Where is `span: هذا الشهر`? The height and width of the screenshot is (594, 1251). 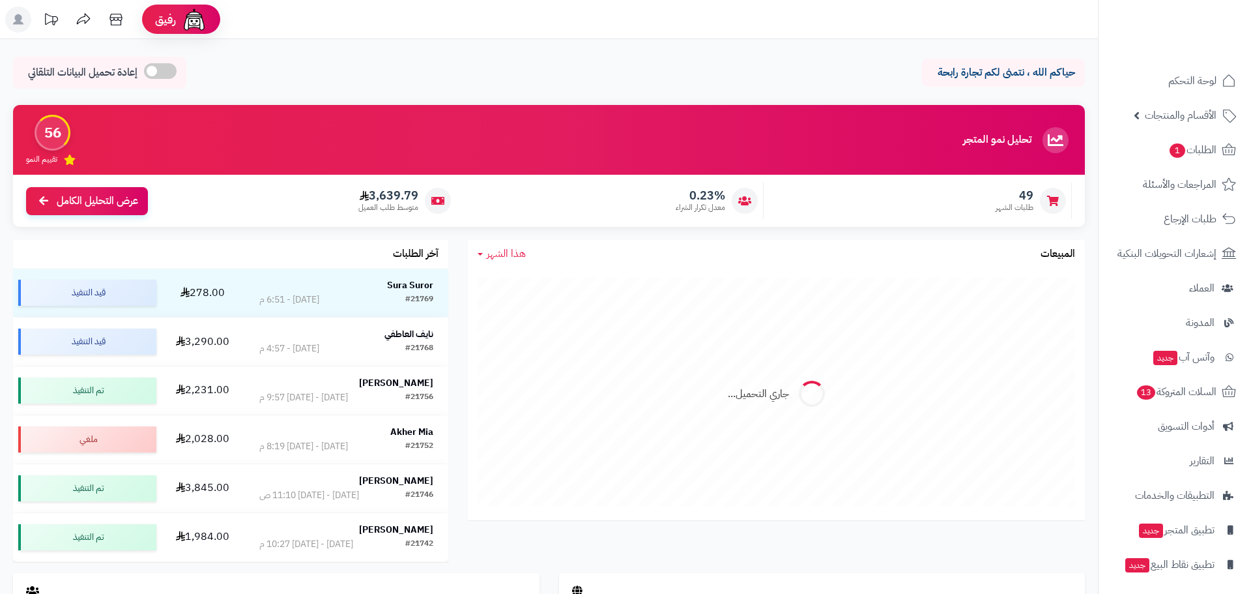
span: هذا الشهر is located at coordinates (506, 254).